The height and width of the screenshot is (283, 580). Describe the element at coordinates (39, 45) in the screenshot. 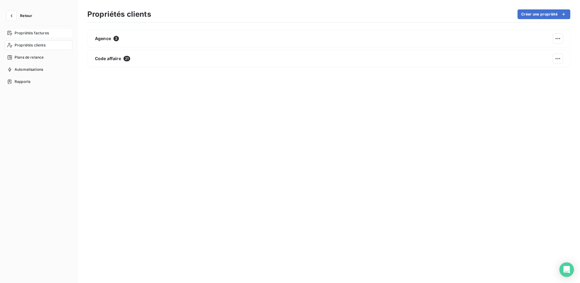

I see `a: Propriétés clients` at that location.